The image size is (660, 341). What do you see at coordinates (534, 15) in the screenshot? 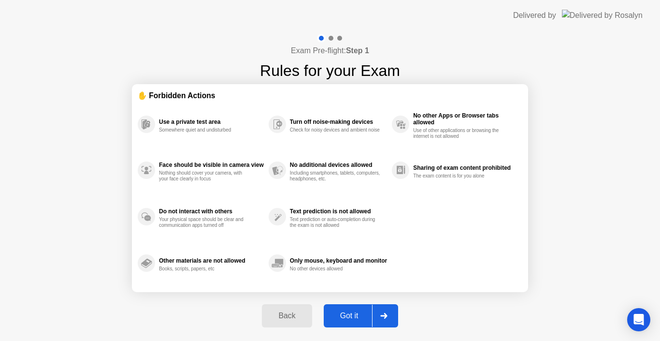
I see `div: Delivered by` at bounding box center [534, 15].